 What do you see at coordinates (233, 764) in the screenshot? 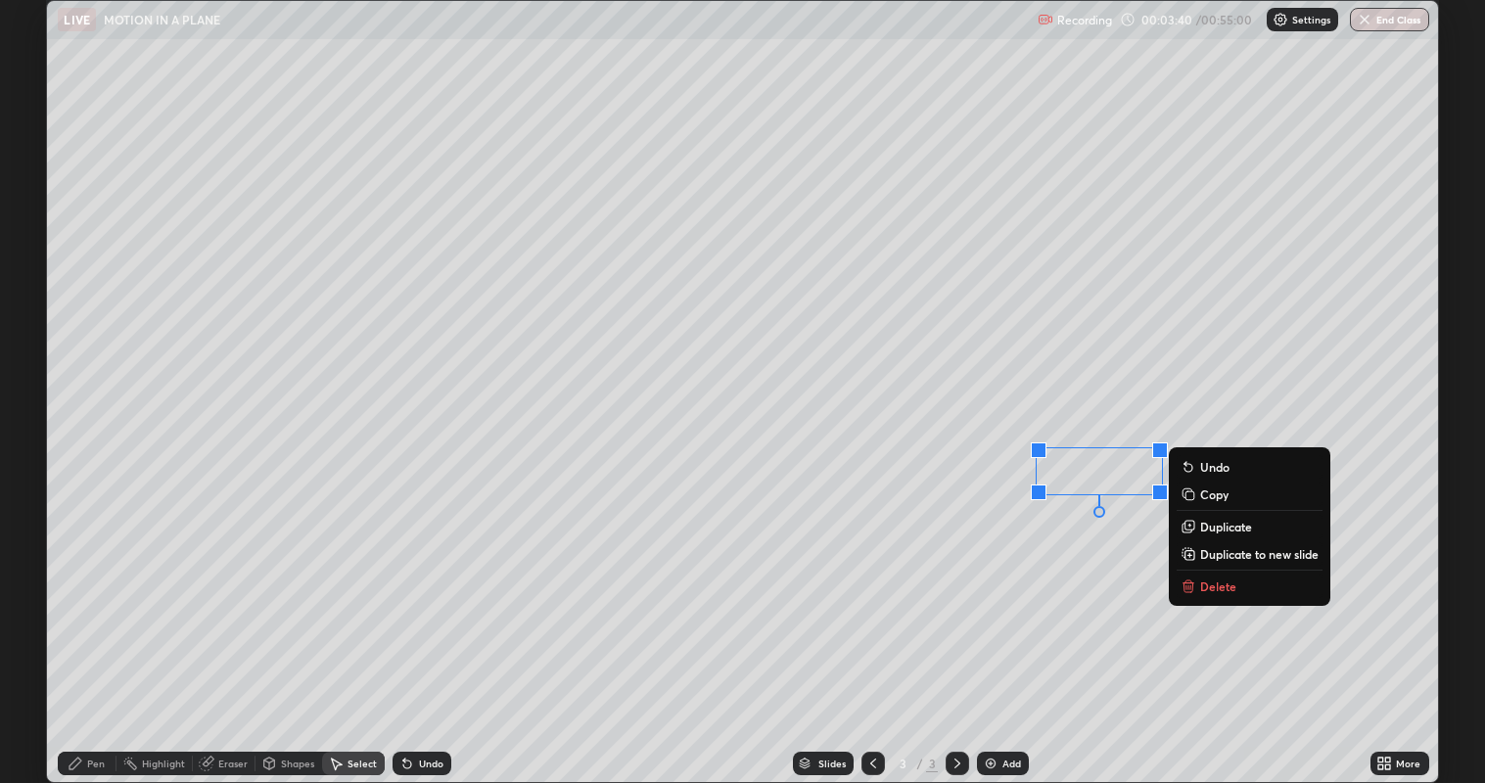
I see `div: Eraser` at bounding box center [233, 764].